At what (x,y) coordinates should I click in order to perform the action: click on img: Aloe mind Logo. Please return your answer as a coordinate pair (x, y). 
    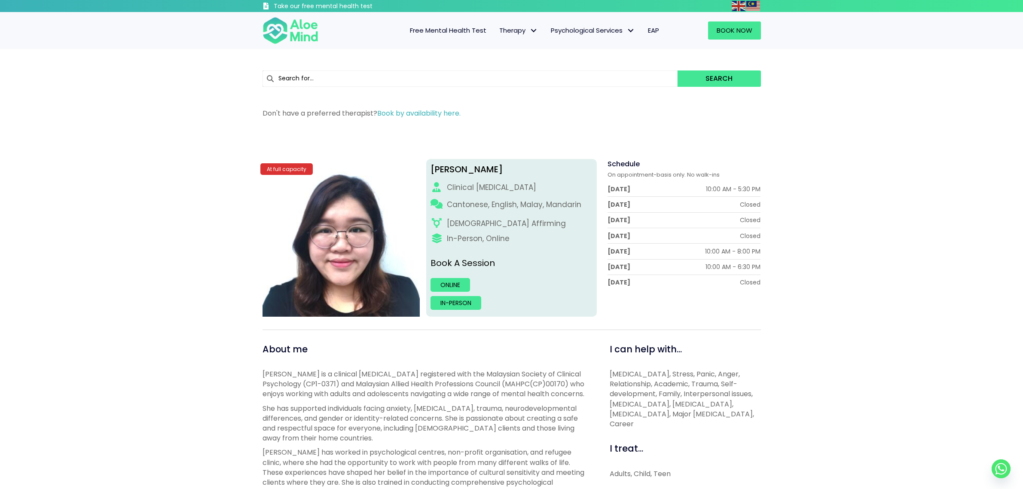
    Looking at the image, I should click on (290, 31).